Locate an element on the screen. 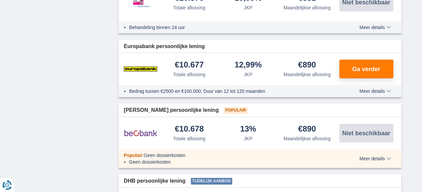 Image resolution: width=422 pixels, height=192 pixels. span: Europabank persoonlijke lening is located at coordinates (164, 46).